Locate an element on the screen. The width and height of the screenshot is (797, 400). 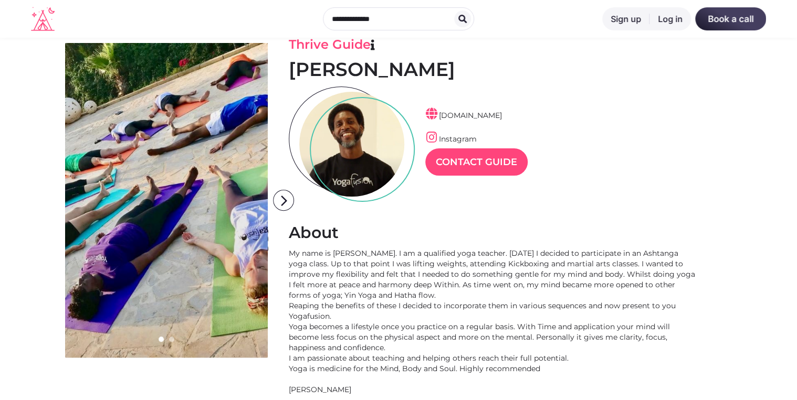
a: Sign up is located at coordinates (626, 19).